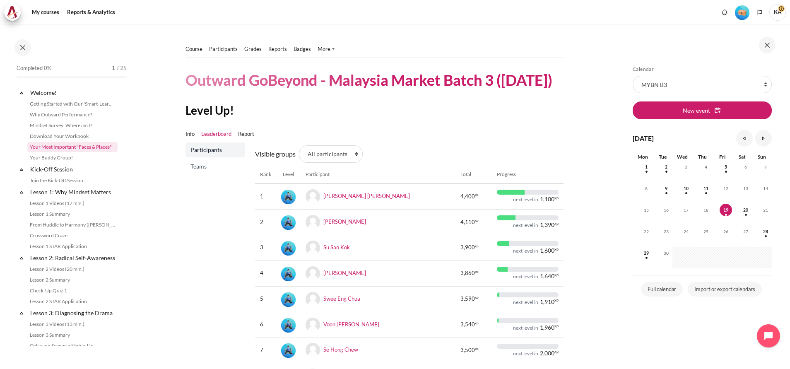 The height and width of the screenshot is (369, 790). I want to click on span: Fri, so click(722, 157).